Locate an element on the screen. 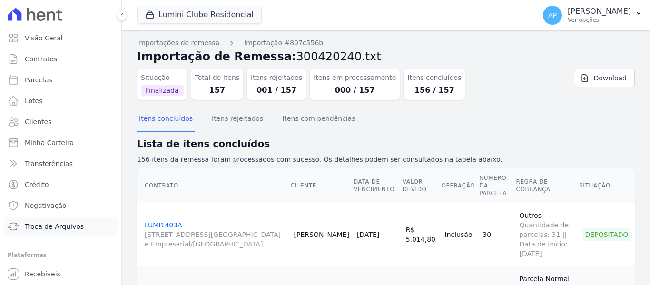 This screenshot has height=285, width=650. a: Lotes is located at coordinates (60, 101).